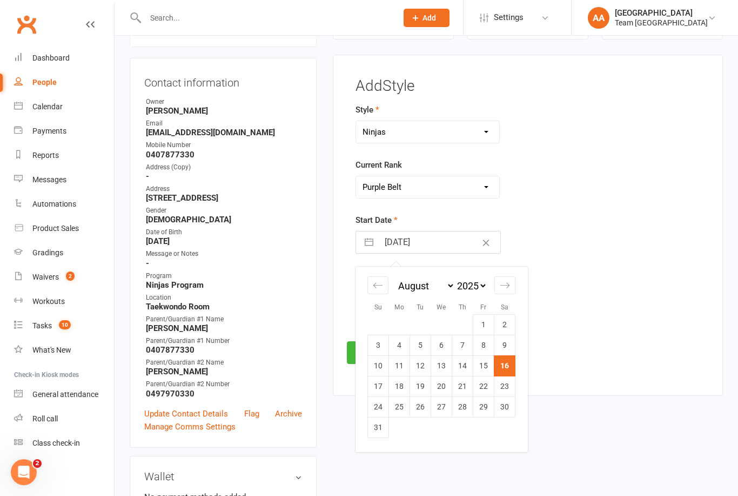 The width and height of the screenshot is (738, 496). I want to click on td: Monday, August 18, 2025, so click(399, 386).